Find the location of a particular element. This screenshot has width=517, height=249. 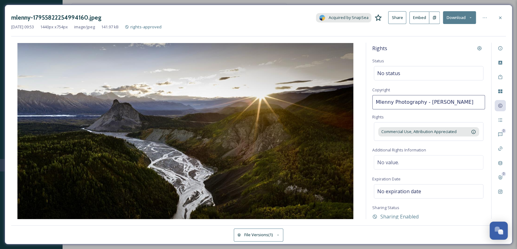

span: 1440 px x 754 px is located at coordinates (54, 27).